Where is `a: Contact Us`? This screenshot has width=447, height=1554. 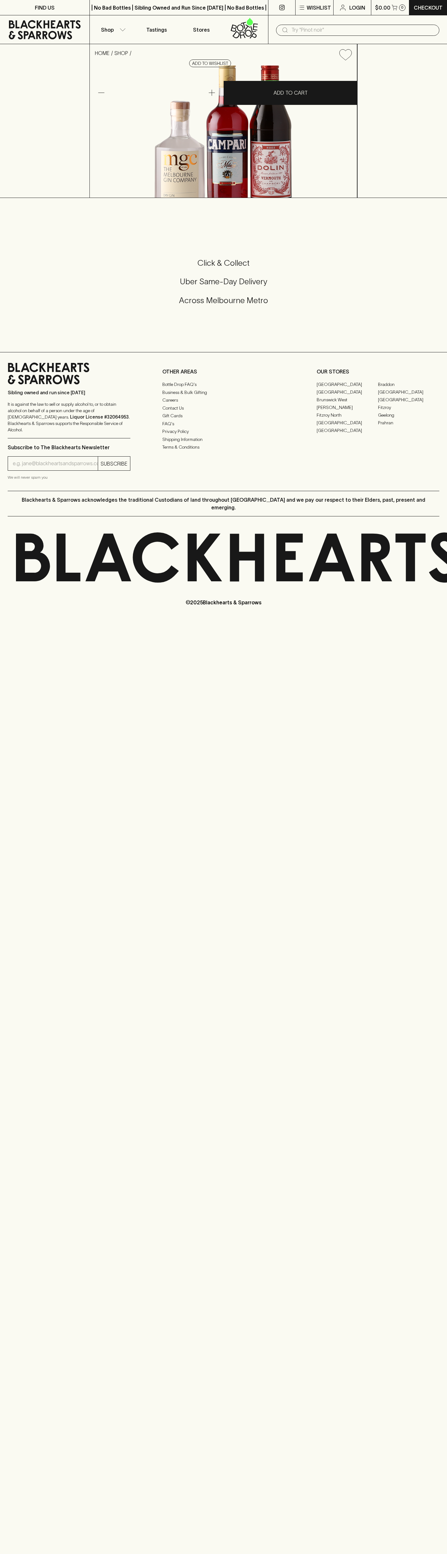 a: Contact Us is located at coordinates (224, 408).